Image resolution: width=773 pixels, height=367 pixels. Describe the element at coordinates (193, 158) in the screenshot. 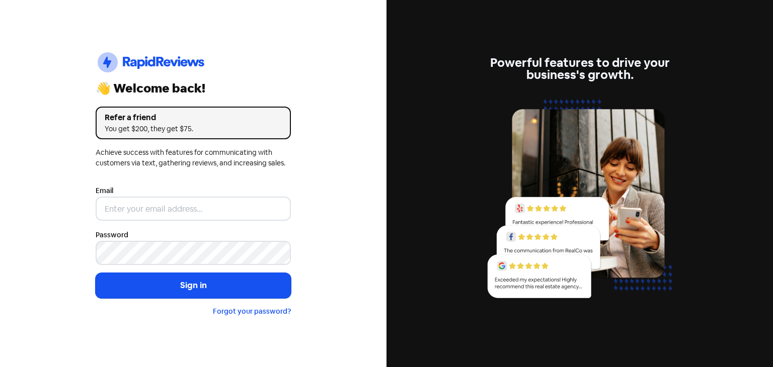

I see `div: Achieve success with features for communicating with customers via text, gathering reviews, and i...` at that location.